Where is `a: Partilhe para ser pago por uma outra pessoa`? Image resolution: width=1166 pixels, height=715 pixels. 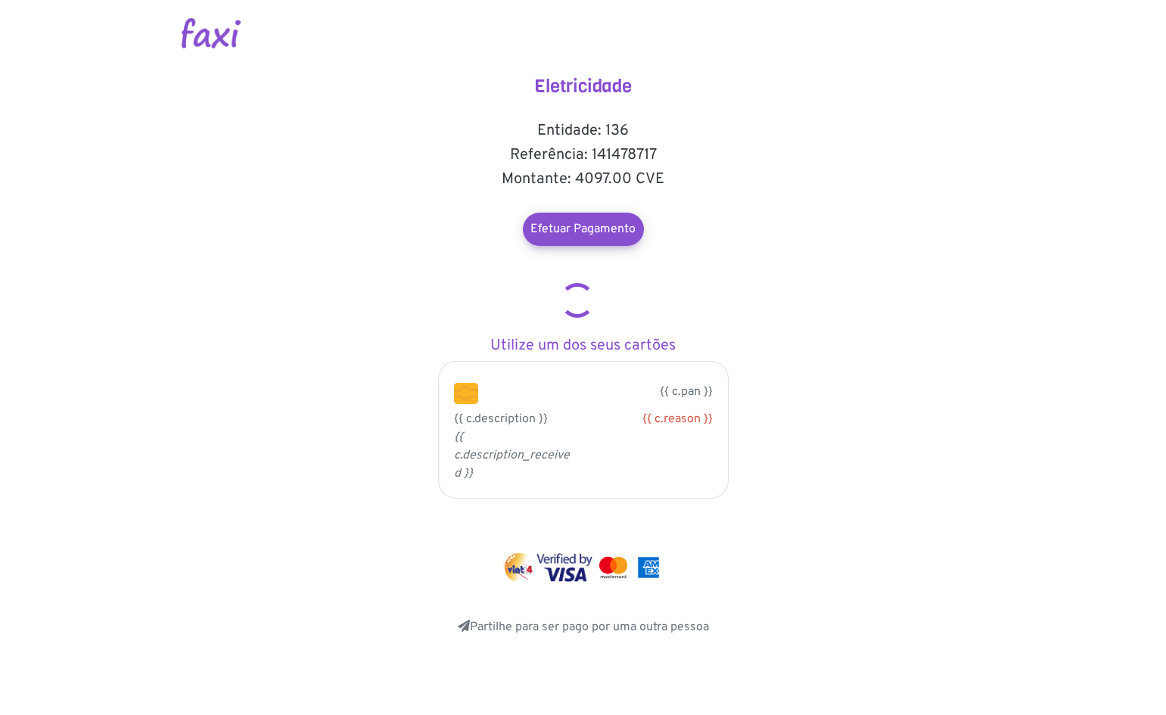
a: Partilhe para ser pago por uma outra pessoa is located at coordinates (584, 627).